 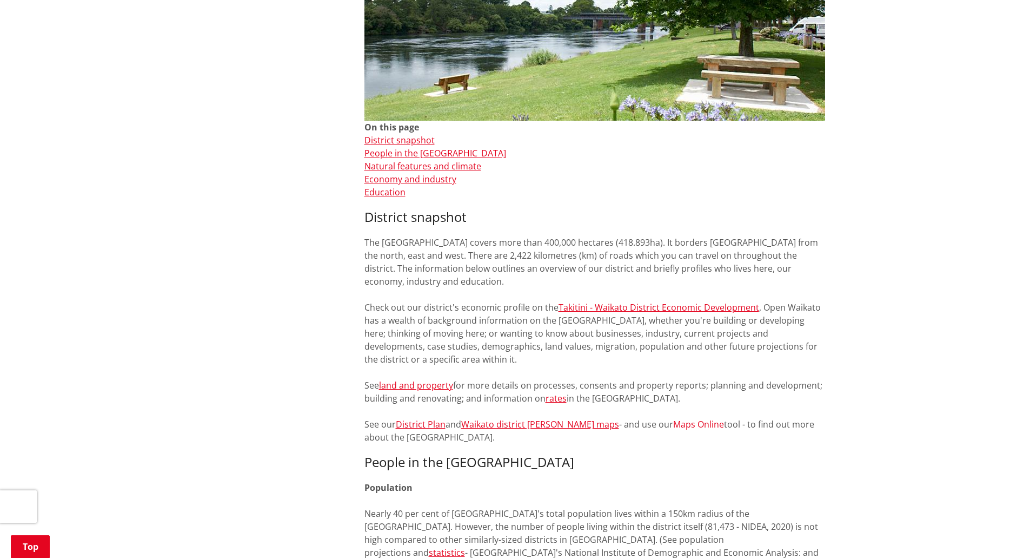 I want to click on strong: On this page, so click(x=392, y=127).